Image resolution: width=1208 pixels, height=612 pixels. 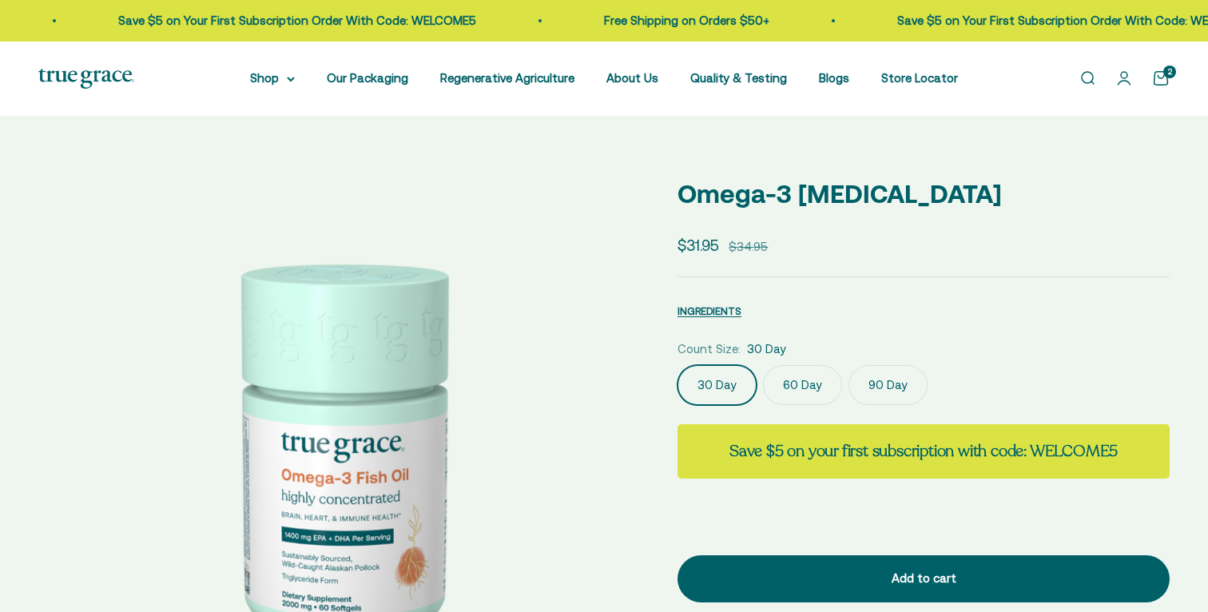 I want to click on sale-price: $31.95, so click(x=698, y=245).